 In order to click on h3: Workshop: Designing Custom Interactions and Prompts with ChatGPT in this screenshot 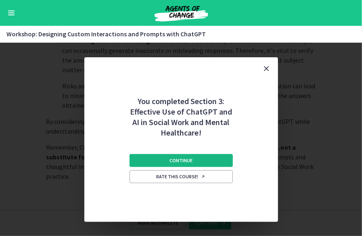, I will do `click(176, 34)`.